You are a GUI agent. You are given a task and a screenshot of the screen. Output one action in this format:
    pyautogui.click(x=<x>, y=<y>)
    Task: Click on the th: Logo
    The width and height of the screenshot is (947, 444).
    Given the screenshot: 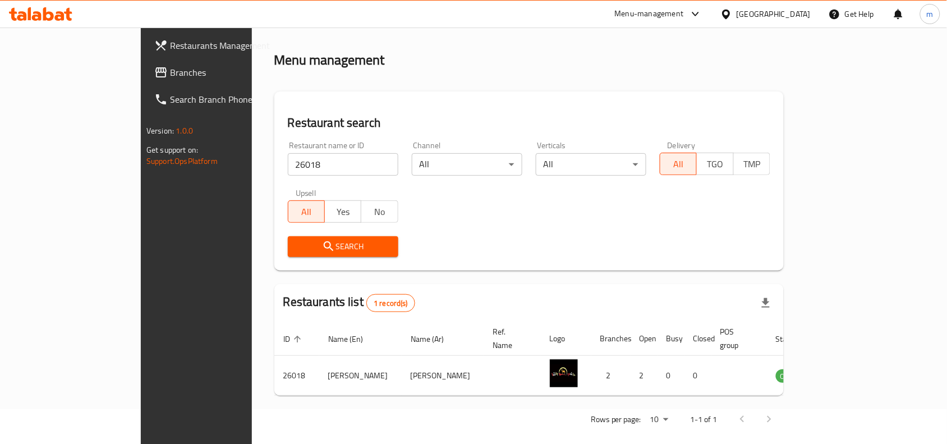 What is the action you would take?
    pyautogui.click(x=566, y=338)
    